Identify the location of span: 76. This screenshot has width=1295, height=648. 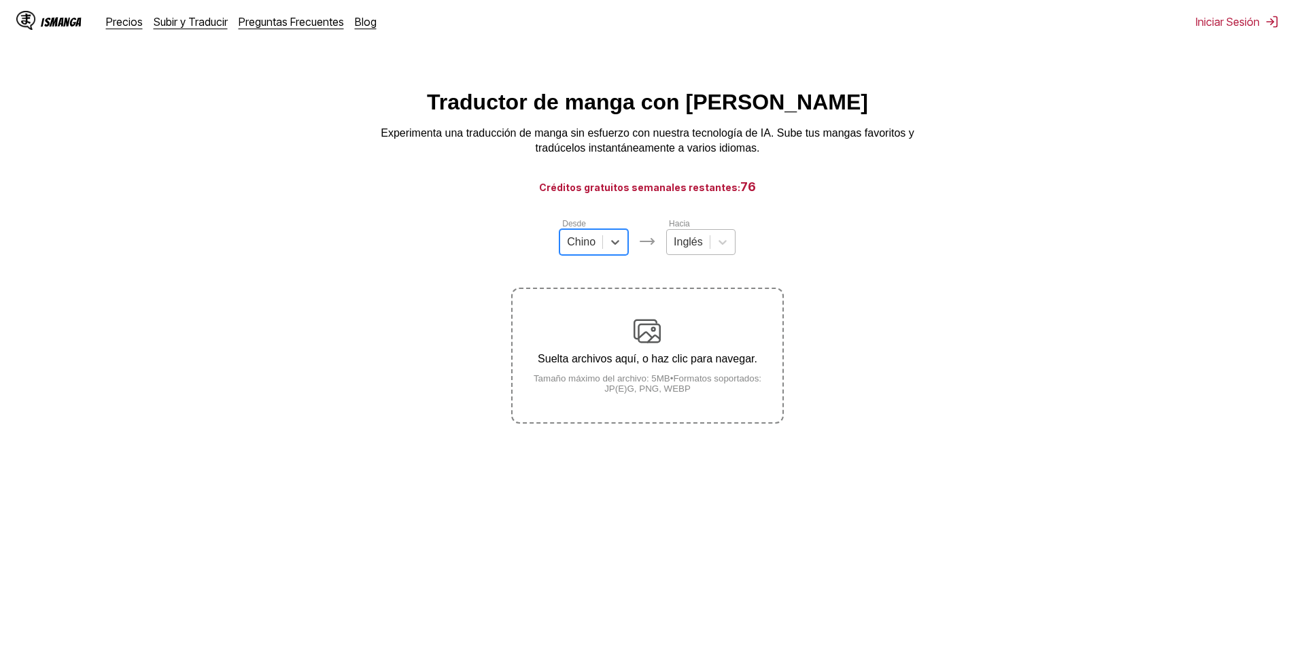
(748, 186).